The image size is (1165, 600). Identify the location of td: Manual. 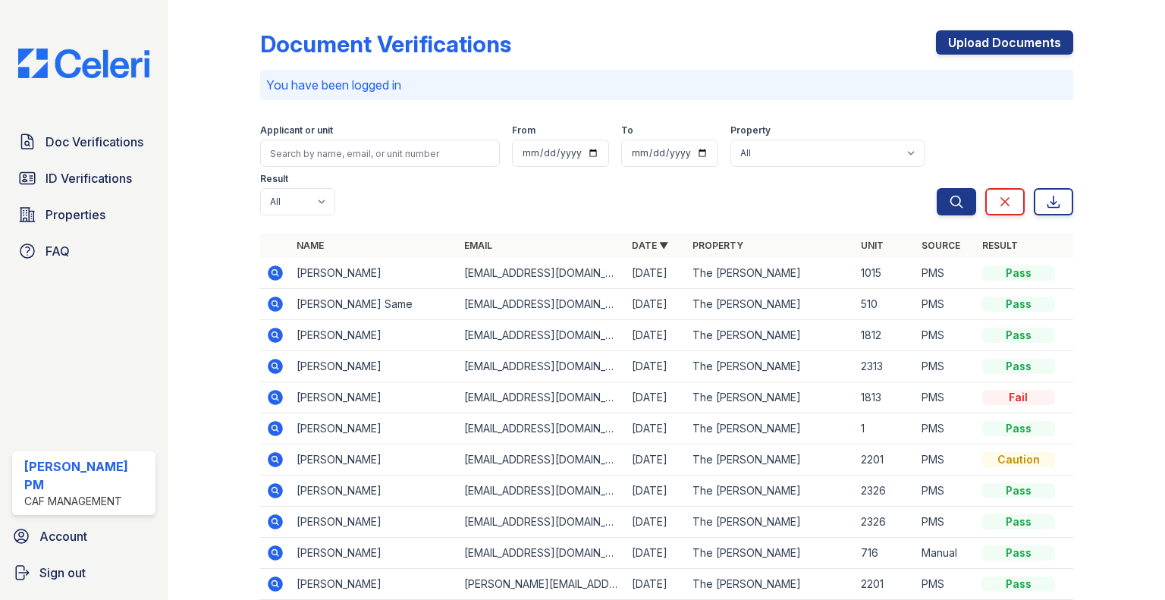
(946, 553).